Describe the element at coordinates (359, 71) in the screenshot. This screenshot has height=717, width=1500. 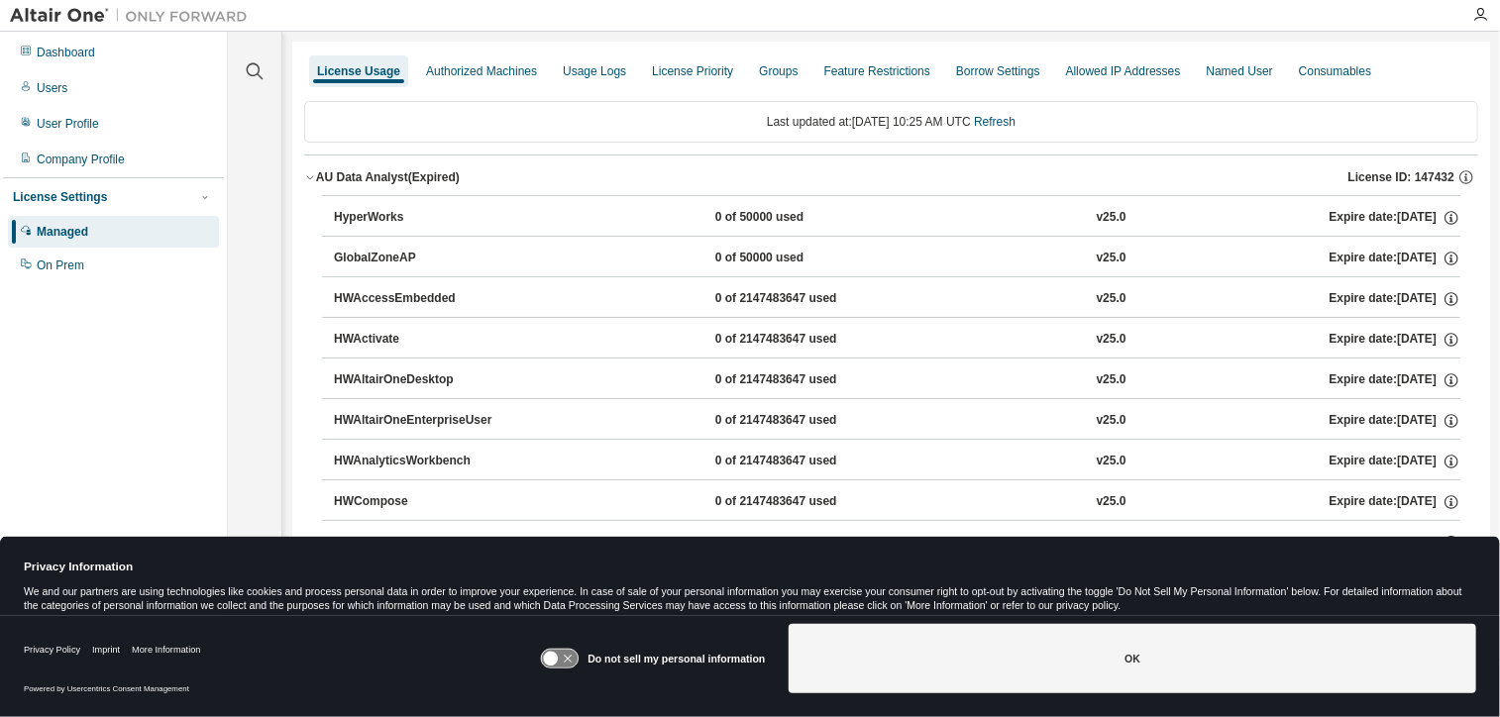
I see `div: License Usage` at that location.